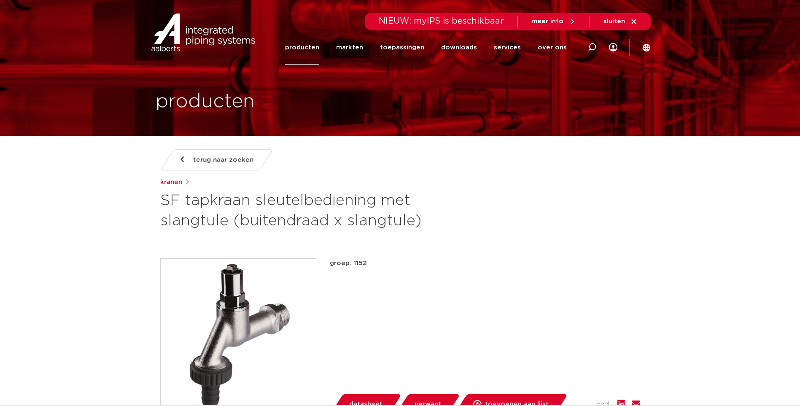  Describe the element at coordinates (554, 22) in the screenshot. I see `a: meer info` at that location.